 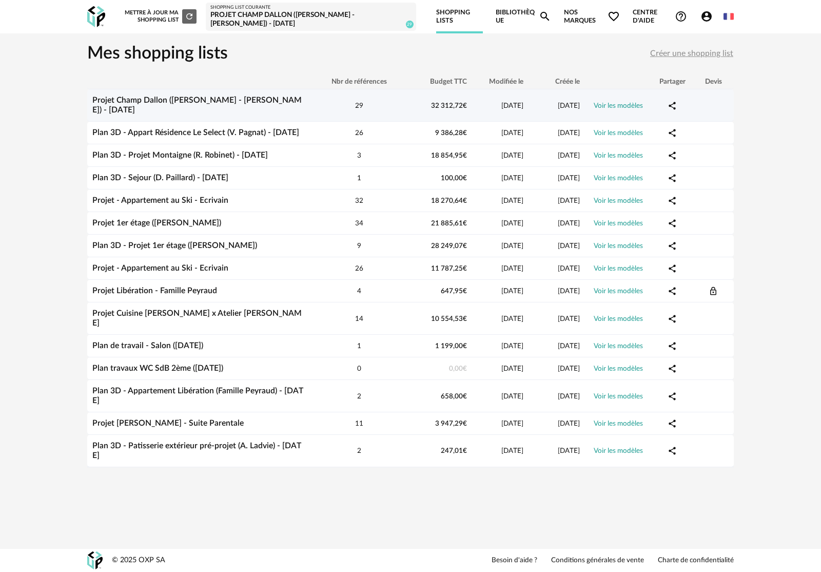 What do you see at coordinates (454, 451) in the screenshot?
I see `span: 247,01` at bounding box center [454, 451].